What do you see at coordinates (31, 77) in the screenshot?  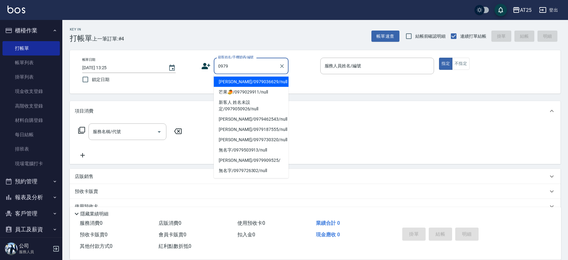 I see `a: 掛單列表` at bounding box center [31, 77].